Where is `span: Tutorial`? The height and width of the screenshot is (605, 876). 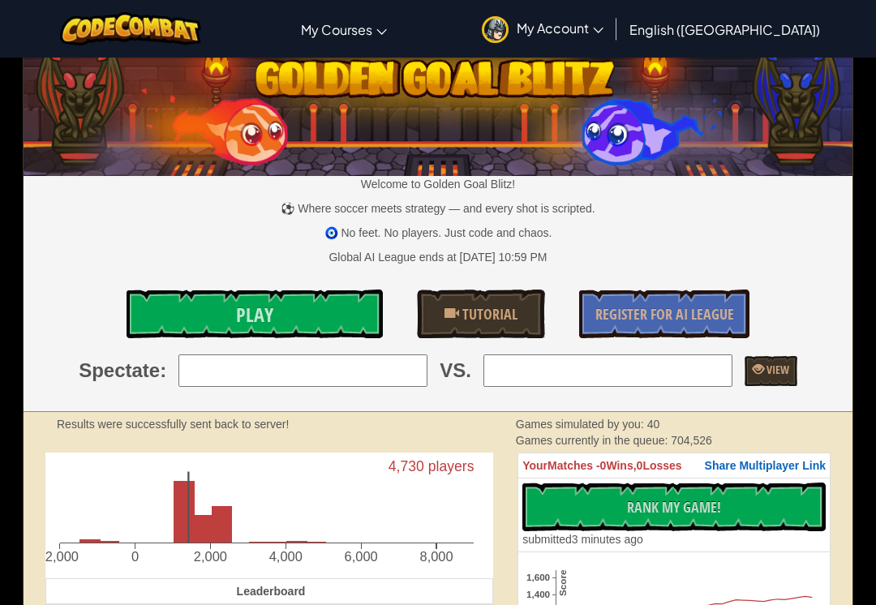
span: Tutorial is located at coordinates (488, 314).